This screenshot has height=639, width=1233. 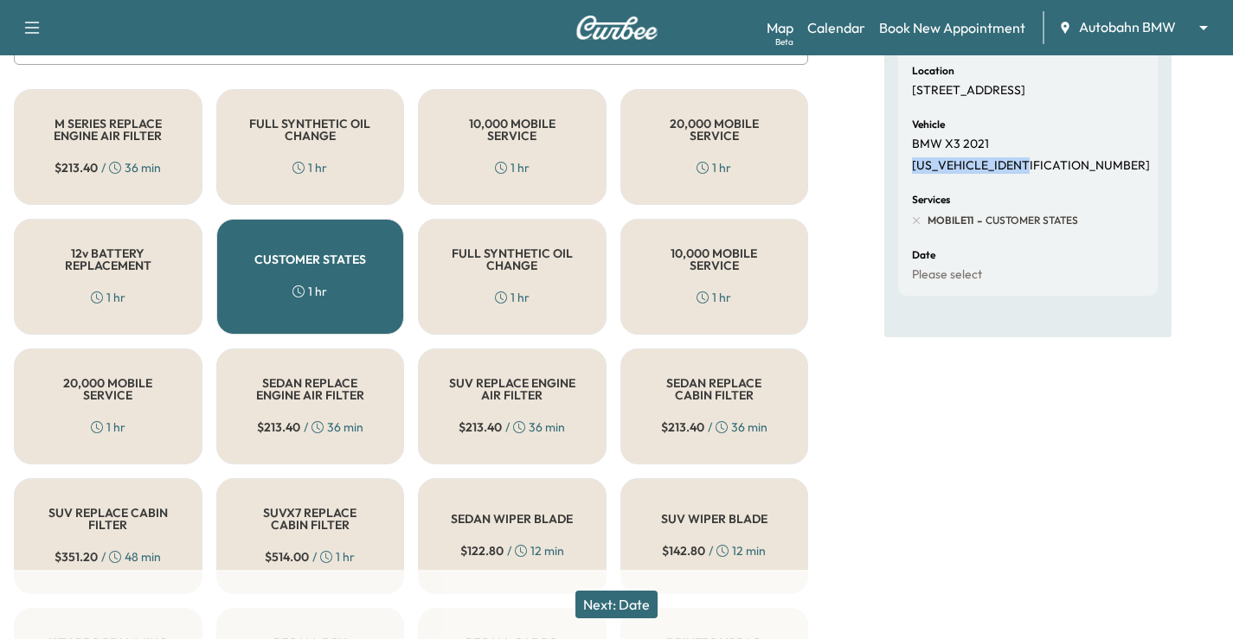 I want to click on h6: Date, so click(x=923, y=255).